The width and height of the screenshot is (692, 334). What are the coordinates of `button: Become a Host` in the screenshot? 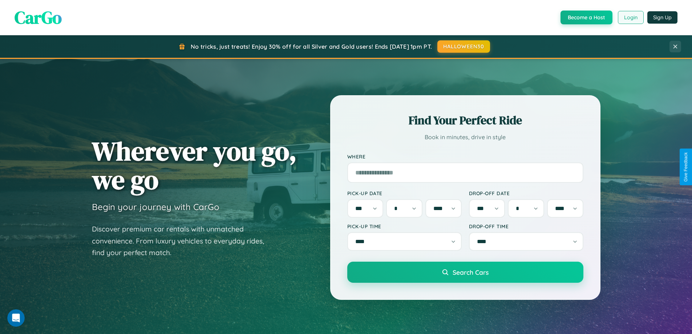 It's located at (586, 17).